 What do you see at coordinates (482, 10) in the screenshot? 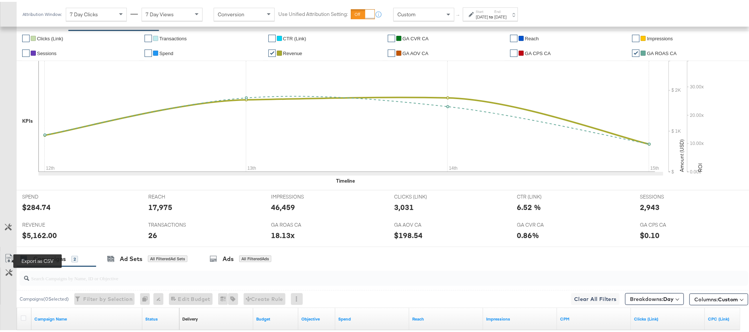
I see `label: Start:` at bounding box center [482, 10].